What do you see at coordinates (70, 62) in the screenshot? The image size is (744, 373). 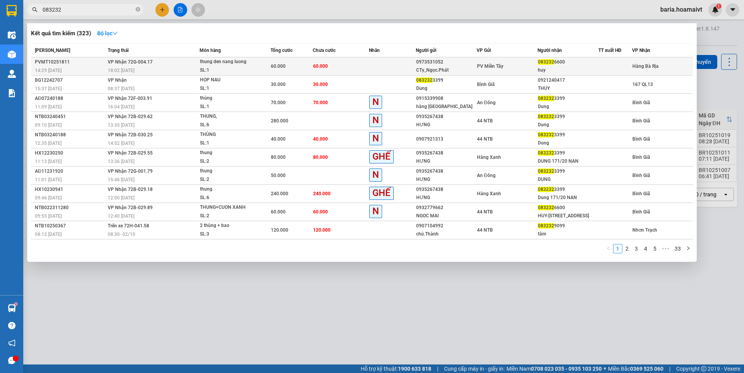 I see `div: PVMT10251811` at bounding box center [70, 62].